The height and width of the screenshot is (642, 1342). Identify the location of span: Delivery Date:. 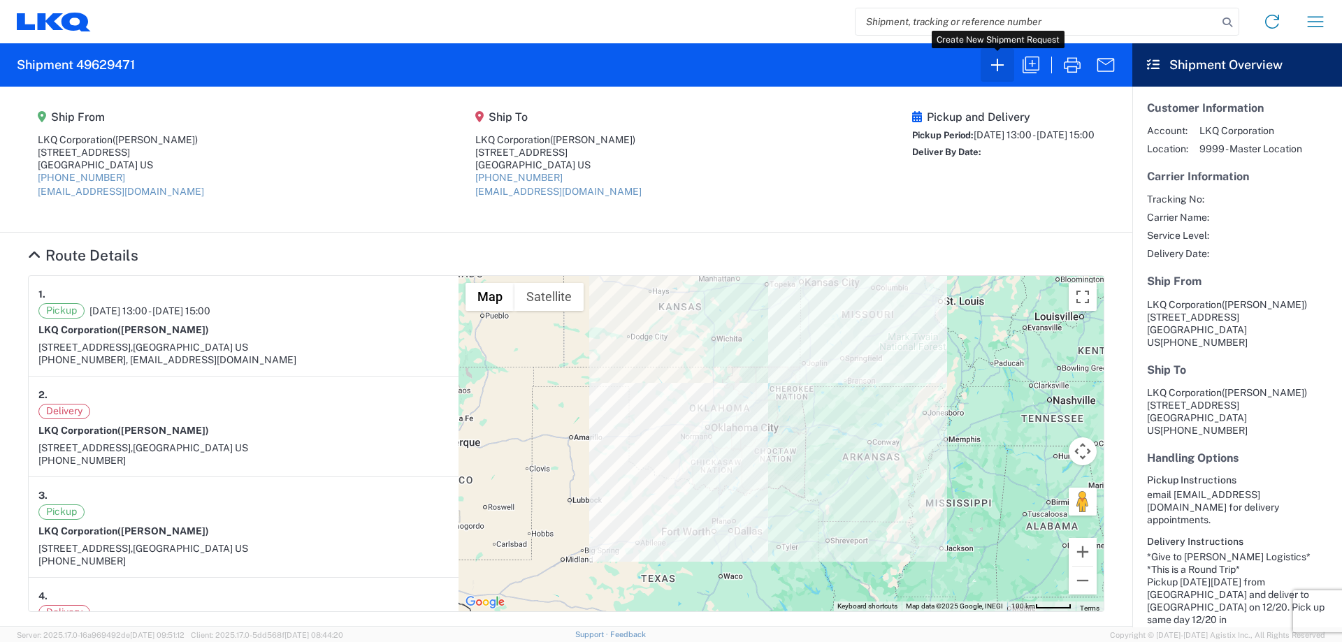
(1178, 254).